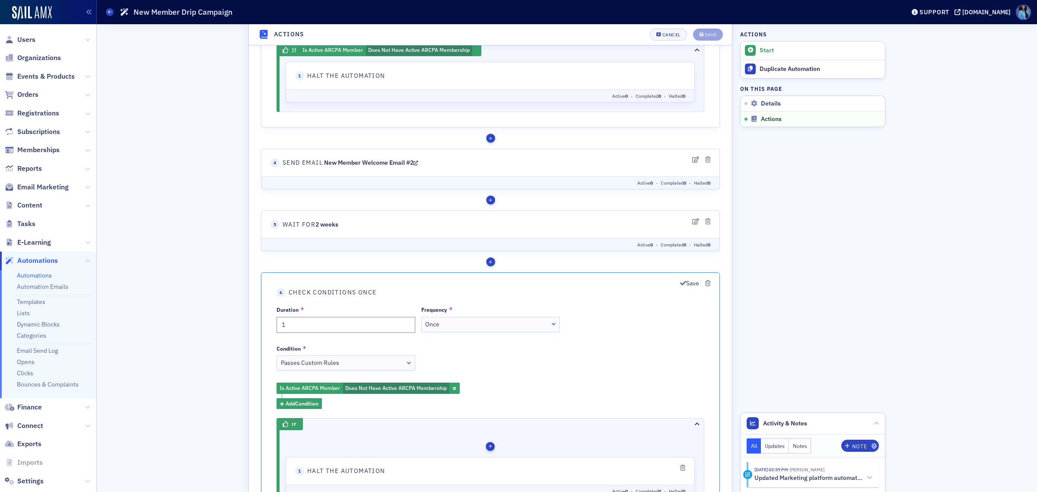  Describe the element at coordinates (43, 187) in the screenshot. I see `span: Email Marketing` at that location.